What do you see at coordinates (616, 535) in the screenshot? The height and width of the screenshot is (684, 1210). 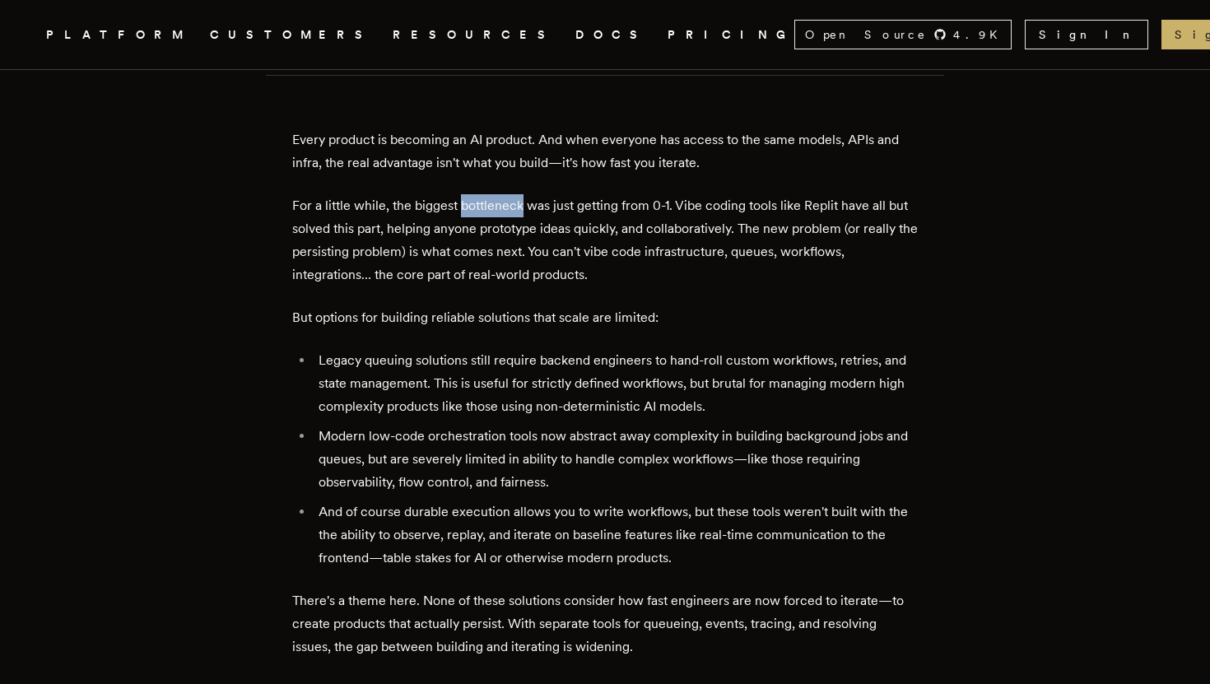 I see `li: And of course durable execution allows you to write workflows, but these tools weren't built with...` at bounding box center [616, 535].